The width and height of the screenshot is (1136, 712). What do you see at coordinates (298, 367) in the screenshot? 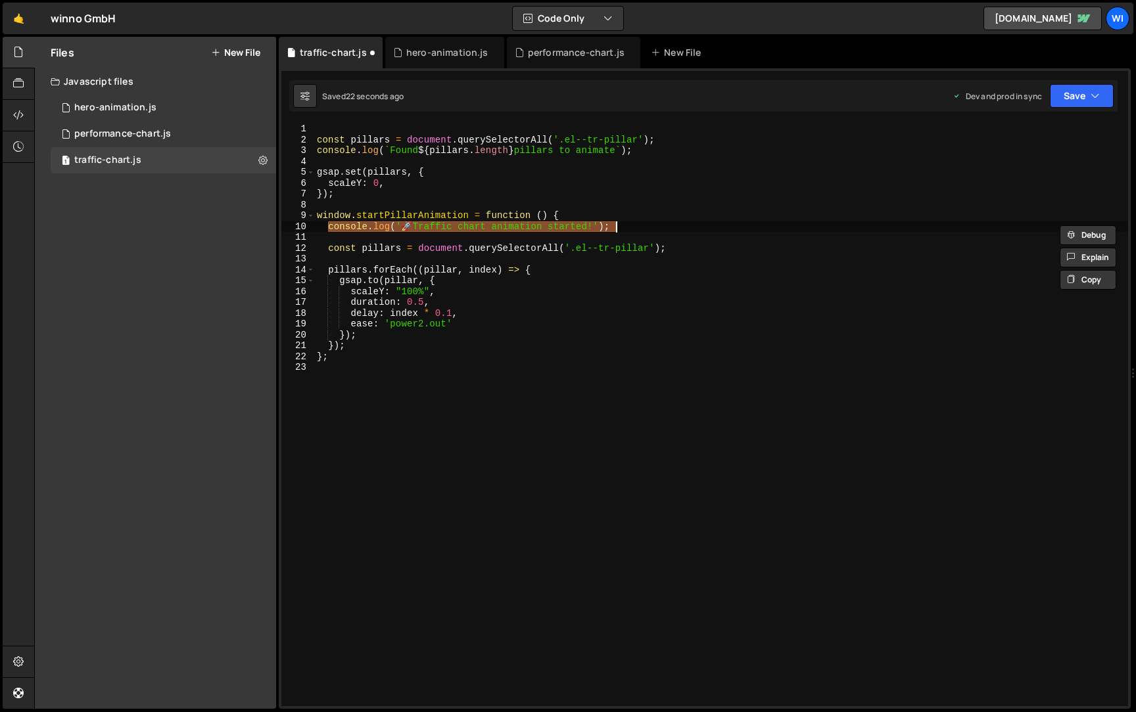
I see `div: 23` at bounding box center [298, 367].